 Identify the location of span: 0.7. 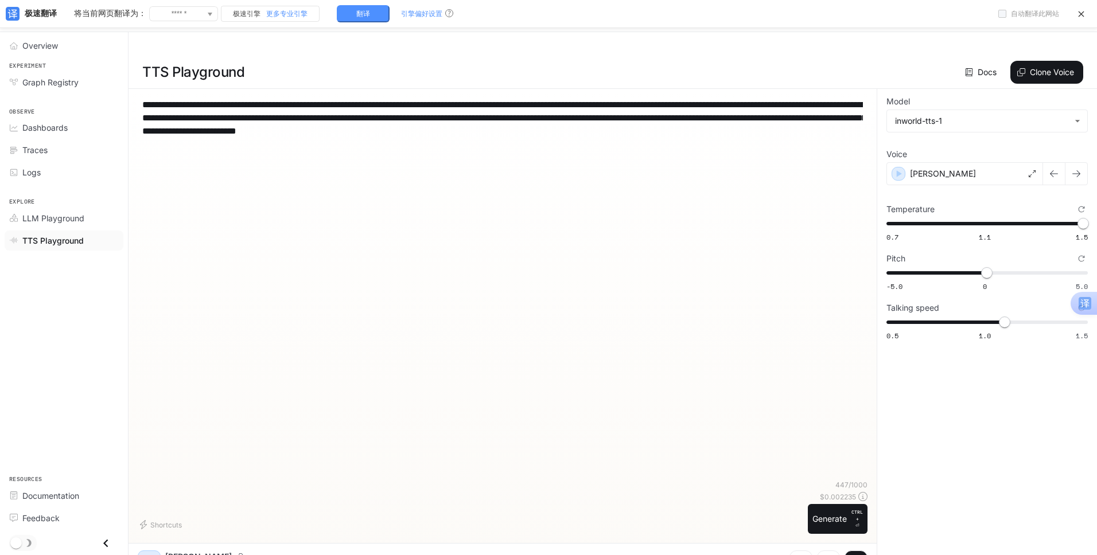
(892, 237).